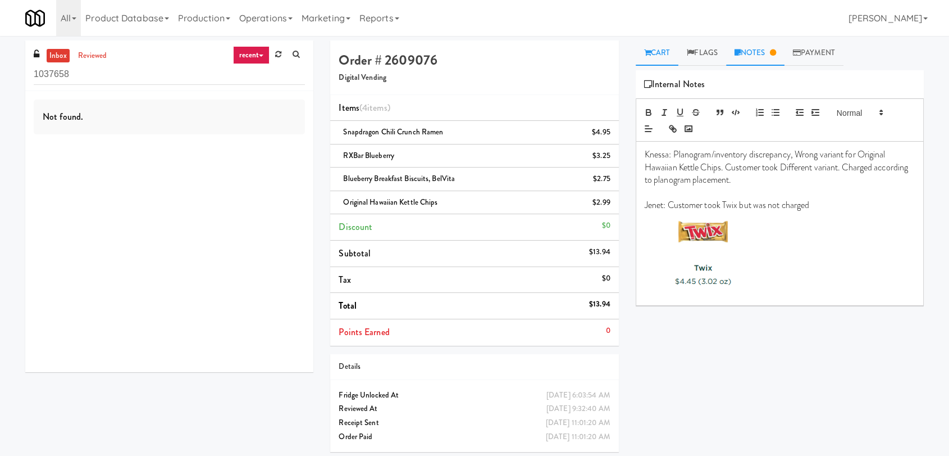 The width and height of the screenshot is (949, 456). I want to click on img: z5xwGKxCooDFotVUBywWKyC4oDFYhUUBywWq6A4YLFYBcUBi8UqKA5YLFZBccBisQqKAxaLVVAcsFisguKAxWIVFAcsFqugOG..., so click(700, 253).